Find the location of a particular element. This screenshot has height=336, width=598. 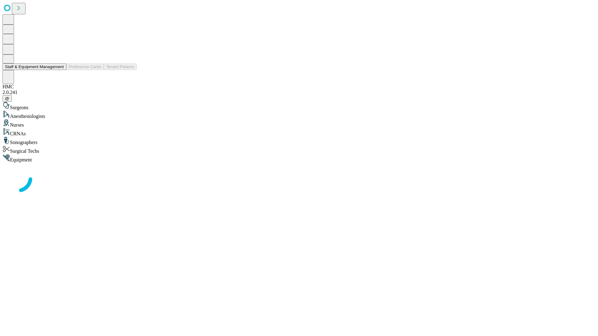

div: Nurses is located at coordinates (299, 124).